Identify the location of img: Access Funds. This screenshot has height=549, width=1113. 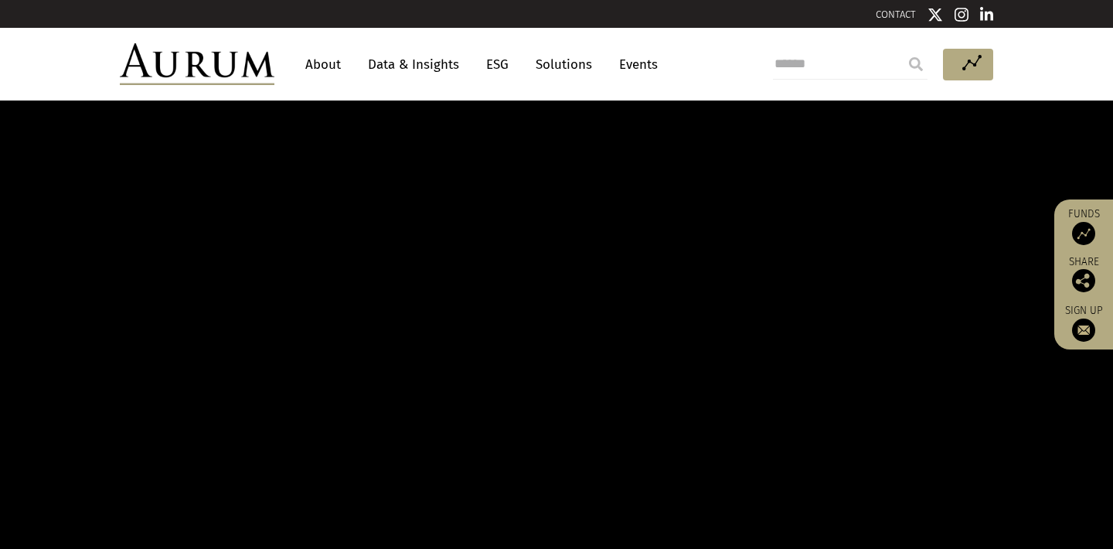
(1084, 233).